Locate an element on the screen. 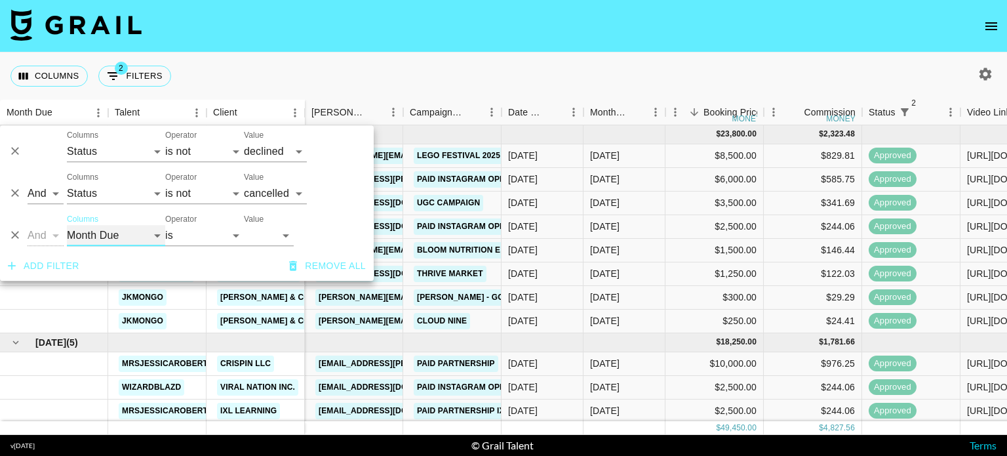 Image resolution: width=1007 pixels, height=456 pixels. label: Value is located at coordinates (254, 135).